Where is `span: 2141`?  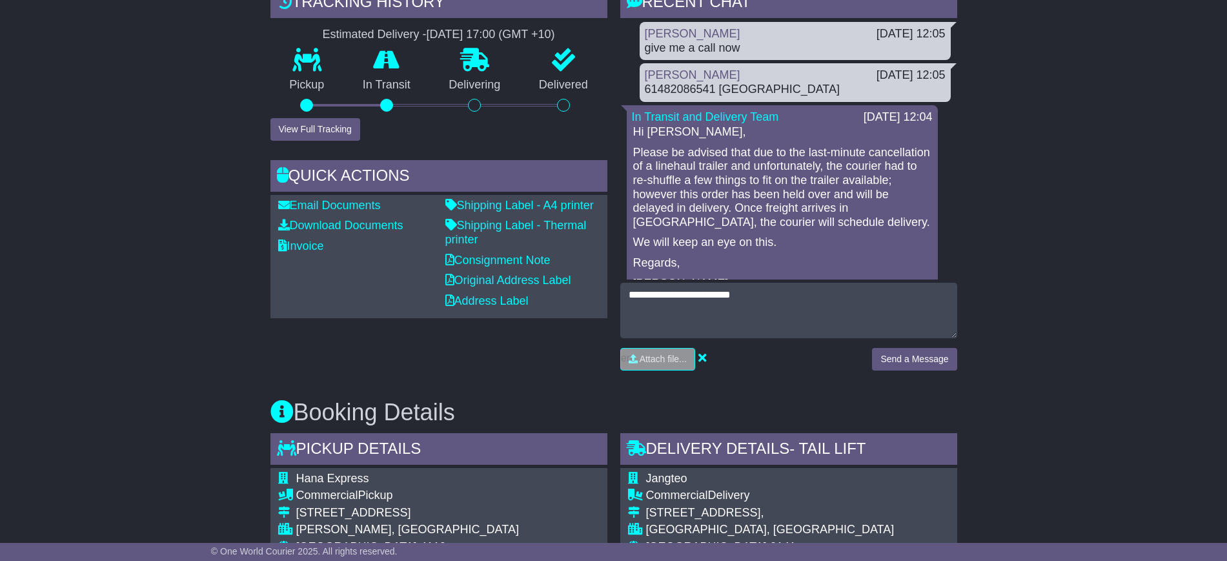
span: 2141 is located at coordinates (783, 547).